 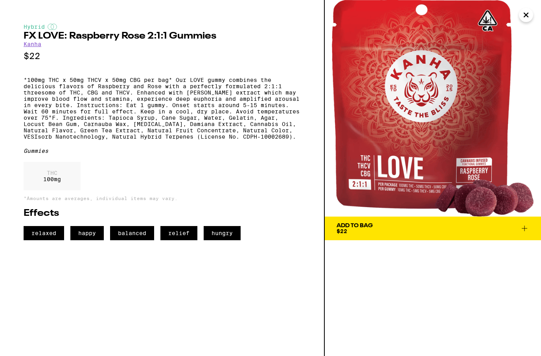 I want to click on div: Gummies, so click(x=162, y=151).